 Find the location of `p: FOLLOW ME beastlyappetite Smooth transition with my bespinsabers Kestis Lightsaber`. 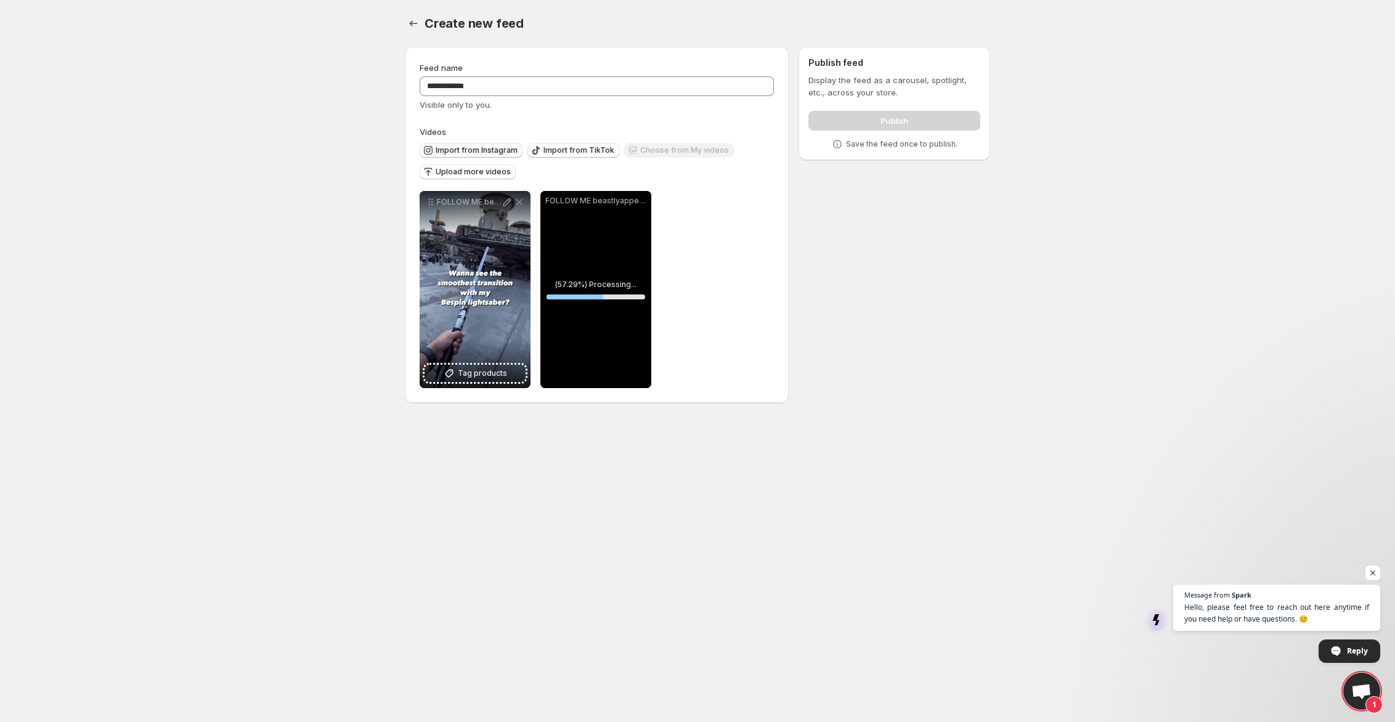

p: FOLLOW ME beastlyappetite Smooth transition with my bespinsabers Kestis Lightsaber is located at coordinates (469, 202).